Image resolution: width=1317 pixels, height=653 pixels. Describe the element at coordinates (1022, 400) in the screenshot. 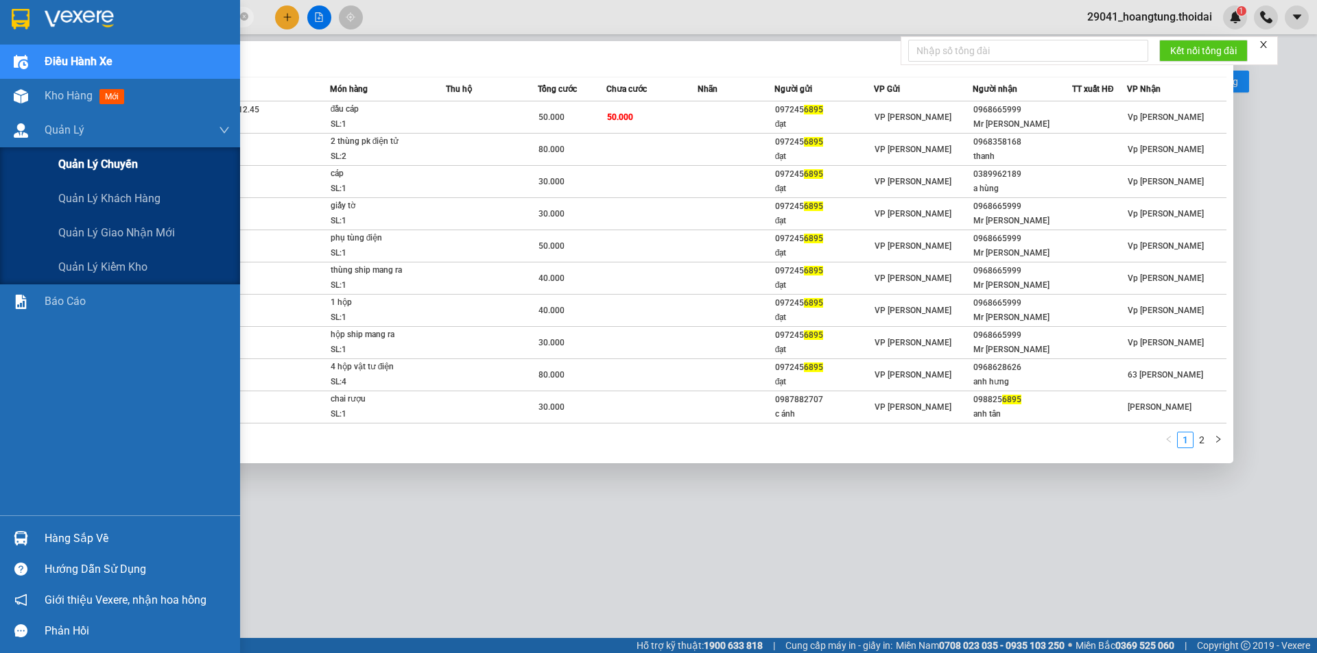

I see `div: 098825` at that location.